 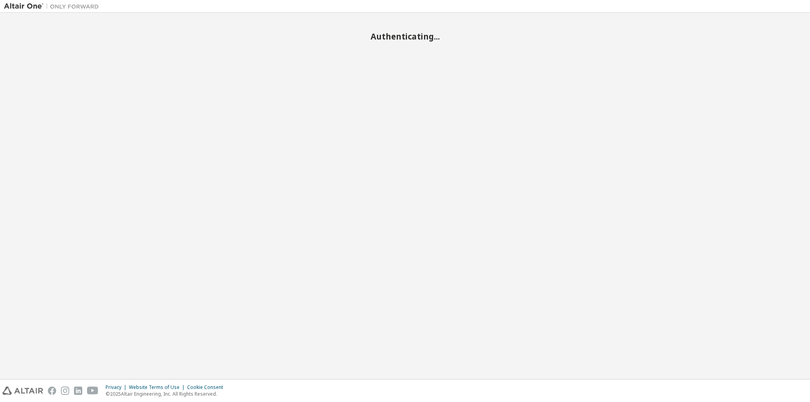 I want to click on p: © 2025 Altair Engineering, Inc. All Rights Reserved., so click(x=166, y=394).